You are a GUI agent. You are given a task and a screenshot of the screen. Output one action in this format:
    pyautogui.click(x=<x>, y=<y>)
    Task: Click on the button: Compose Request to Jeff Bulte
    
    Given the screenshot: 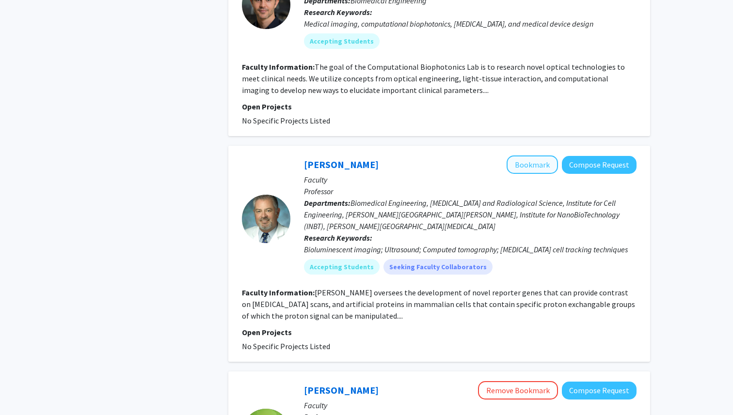 What is the action you would take?
    pyautogui.click(x=599, y=165)
    